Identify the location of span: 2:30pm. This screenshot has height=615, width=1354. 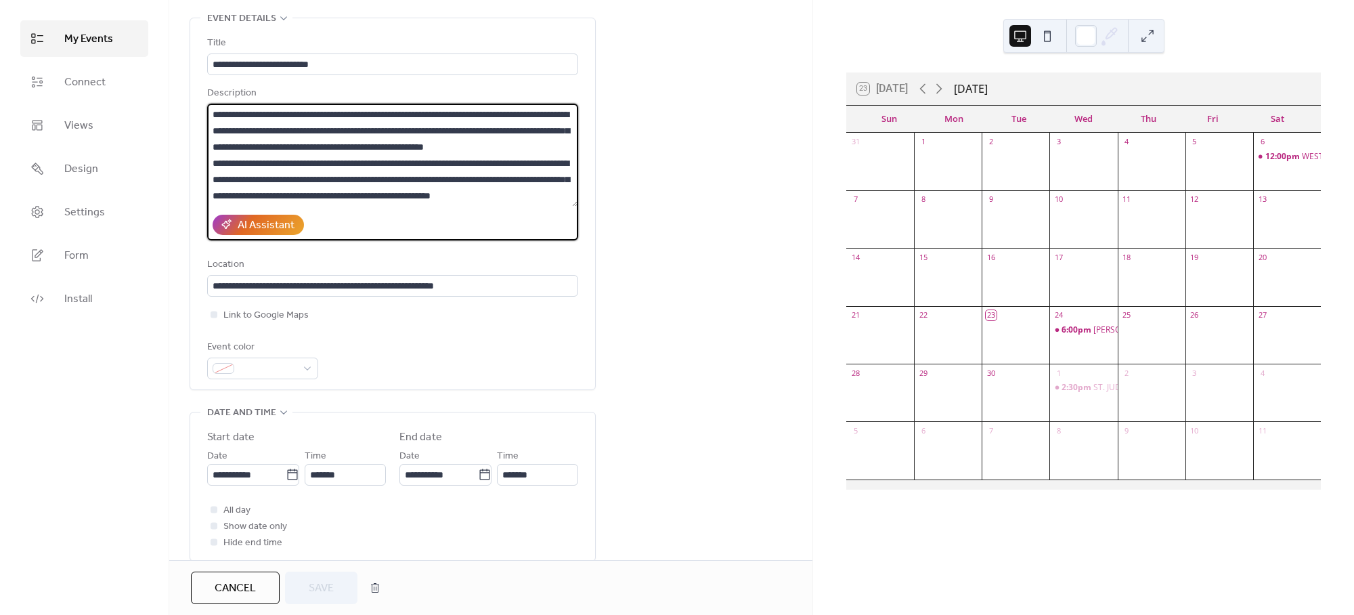
(1077, 387).